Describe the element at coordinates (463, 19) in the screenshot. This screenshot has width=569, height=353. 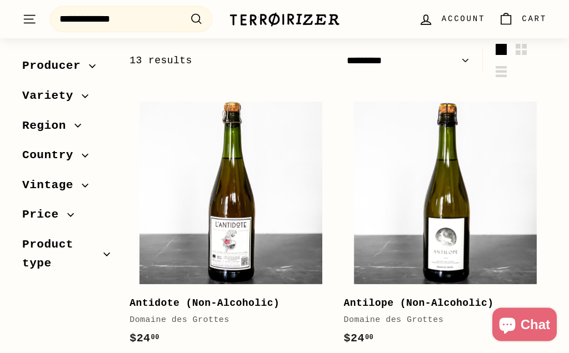
I see `span: Account` at that location.